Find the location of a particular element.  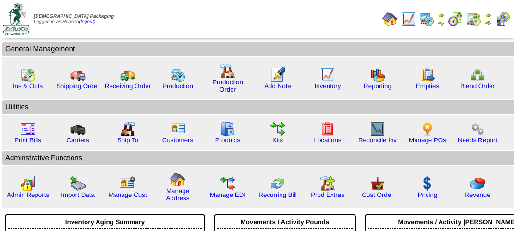

img: cust_order.png is located at coordinates (377, 184).